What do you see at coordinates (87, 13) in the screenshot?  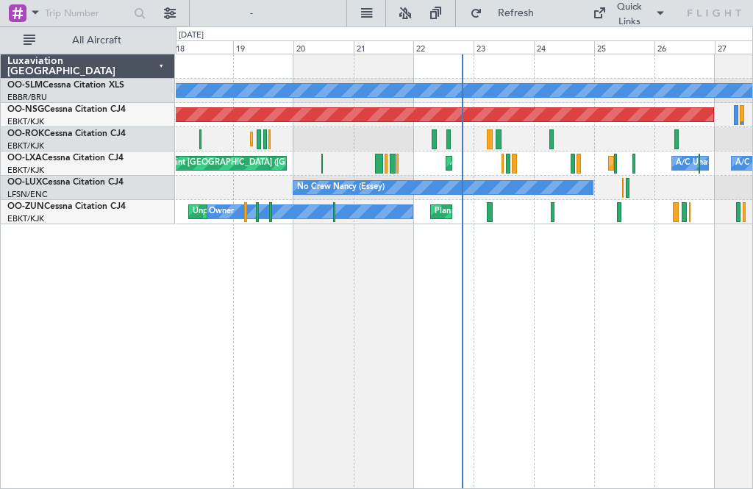 I see `input: Trip Number` at bounding box center [87, 13].